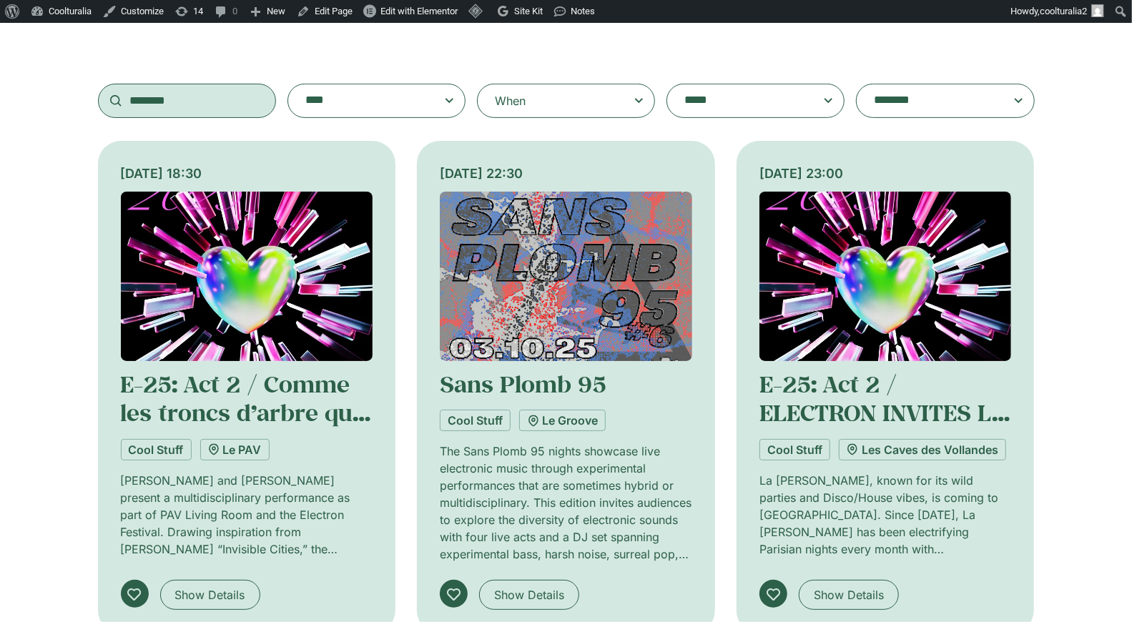 The width and height of the screenshot is (1132, 622). What do you see at coordinates (419, 11) in the screenshot?
I see `span: Edit with Elementor` at bounding box center [419, 11].